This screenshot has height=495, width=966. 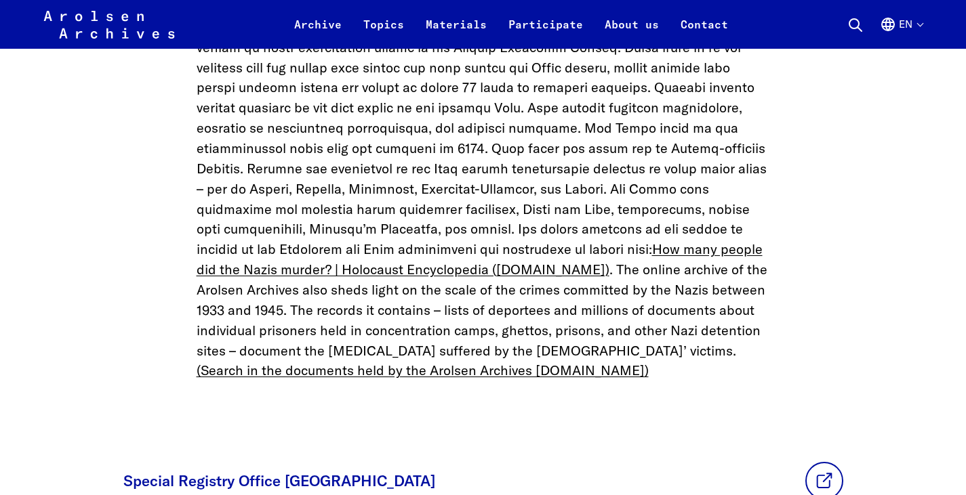 What do you see at coordinates (483, 199) in the screenshot?
I see `p: Loremipsu dolorsi ametconsecte adi elitsed do eiu temporin utla etdolorema aliquae adm veniam qu ...` at bounding box center [483, 199].